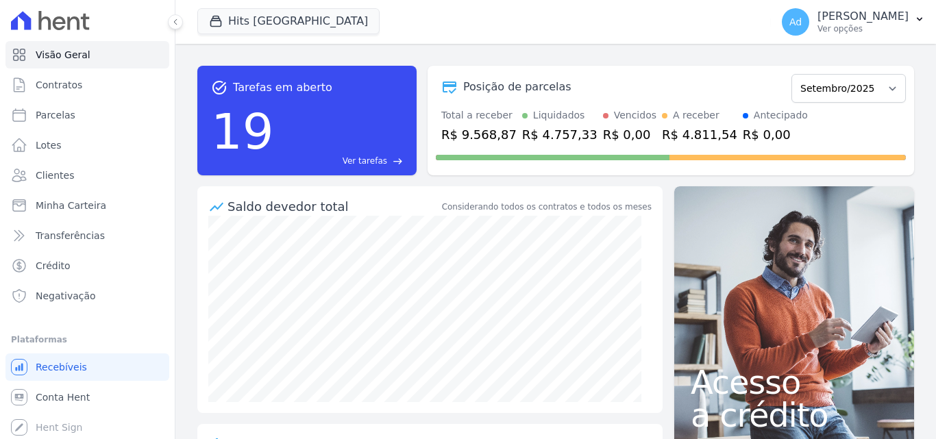 The height and width of the screenshot is (439, 936). Describe the element at coordinates (87, 340) in the screenshot. I see `div: Plataformas` at that location.